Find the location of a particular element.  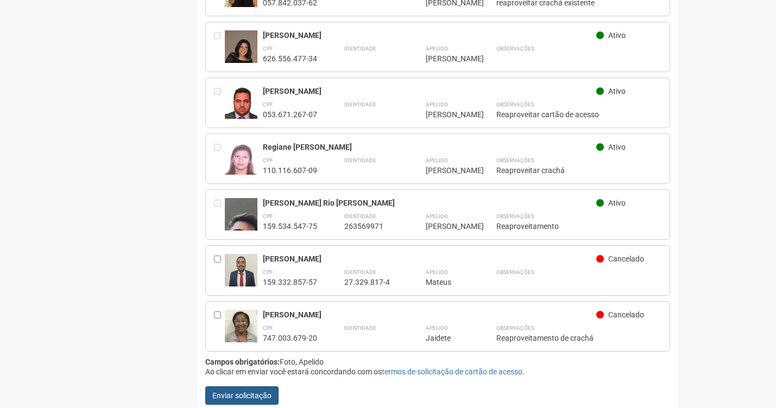

div: Reaproveitamento is located at coordinates (579, 226).